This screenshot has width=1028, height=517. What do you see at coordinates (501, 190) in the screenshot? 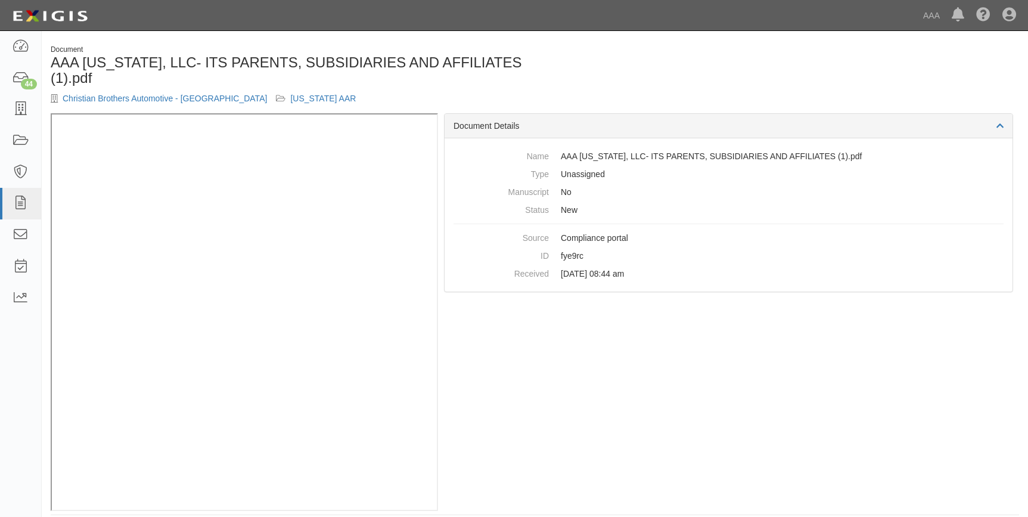
I see `dt: Manuscript` at bounding box center [501, 190].